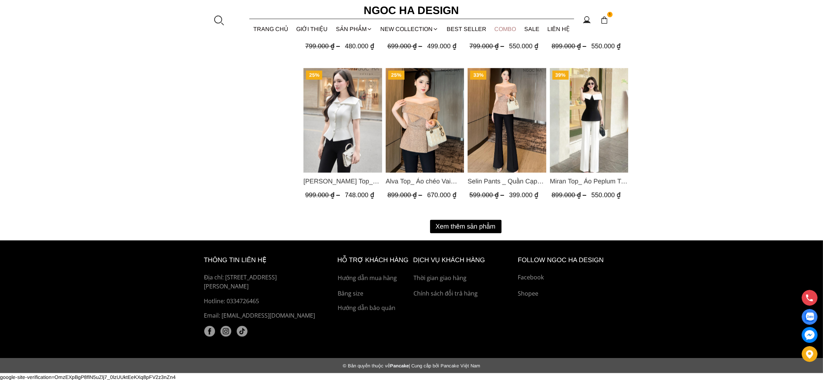 Image resolution: width=823 pixels, height=380 pixels. Describe the element at coordinates (569, 294) in the screenshot. I see `p: Shopee` at that location.